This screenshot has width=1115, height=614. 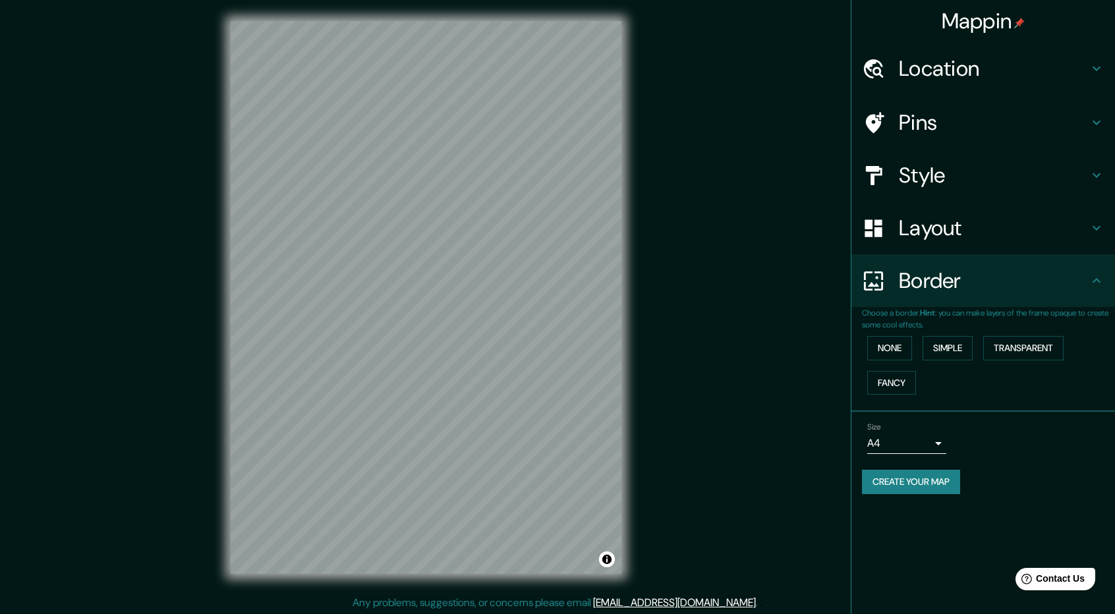 I want to click on button: Transparent, so click(x=1024, y=348).